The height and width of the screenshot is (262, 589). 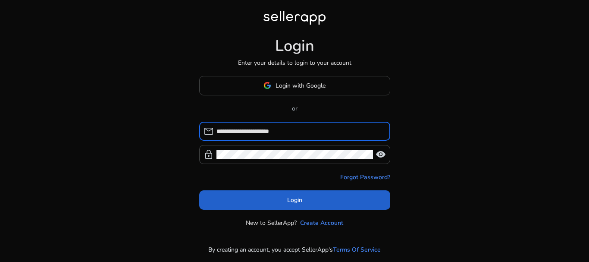 What do you see at coordinates (321, 222) in the screenshot?
I see `a: Create Account` at bounding box center [321, 222].